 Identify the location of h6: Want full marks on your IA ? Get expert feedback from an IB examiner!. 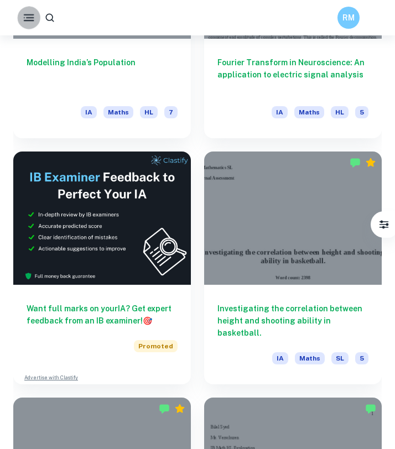
(102, 314).